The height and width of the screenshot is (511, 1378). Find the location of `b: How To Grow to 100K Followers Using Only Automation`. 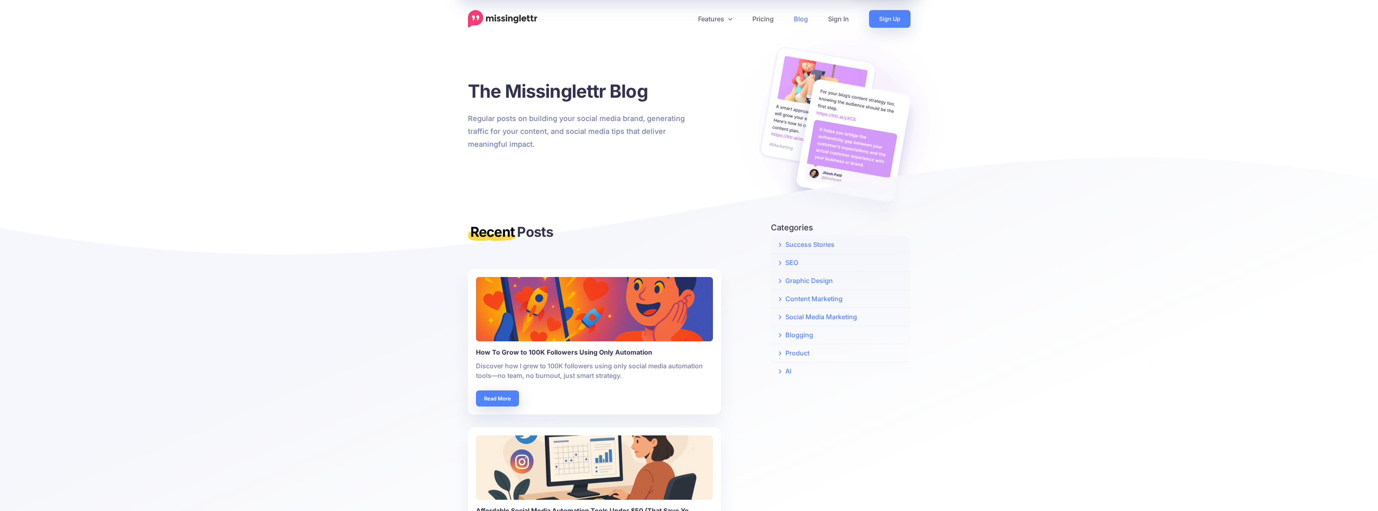

b: How To Grow to 100K Followers Using Only Automation is located at coordinates (594, 352).